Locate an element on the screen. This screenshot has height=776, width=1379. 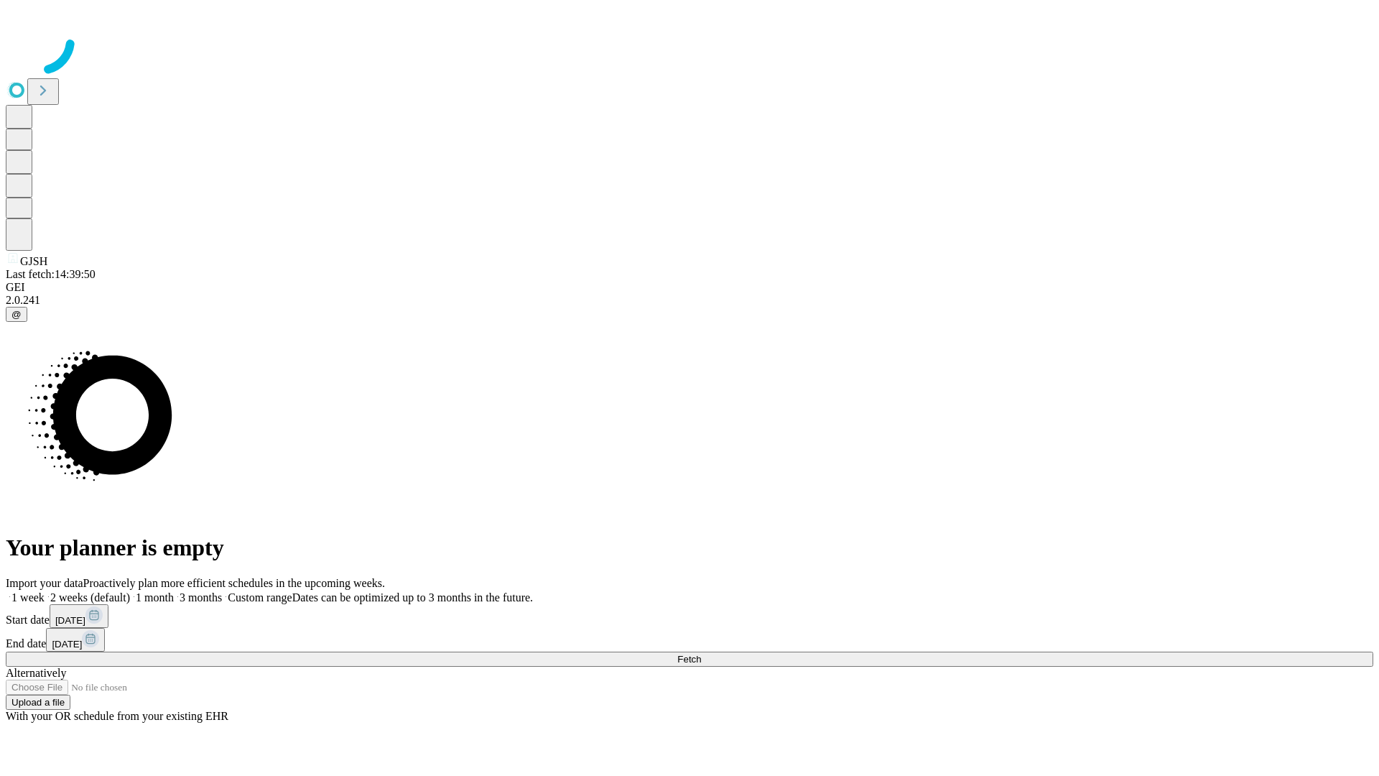
span: Custom range is located at coordinates (259, 597).